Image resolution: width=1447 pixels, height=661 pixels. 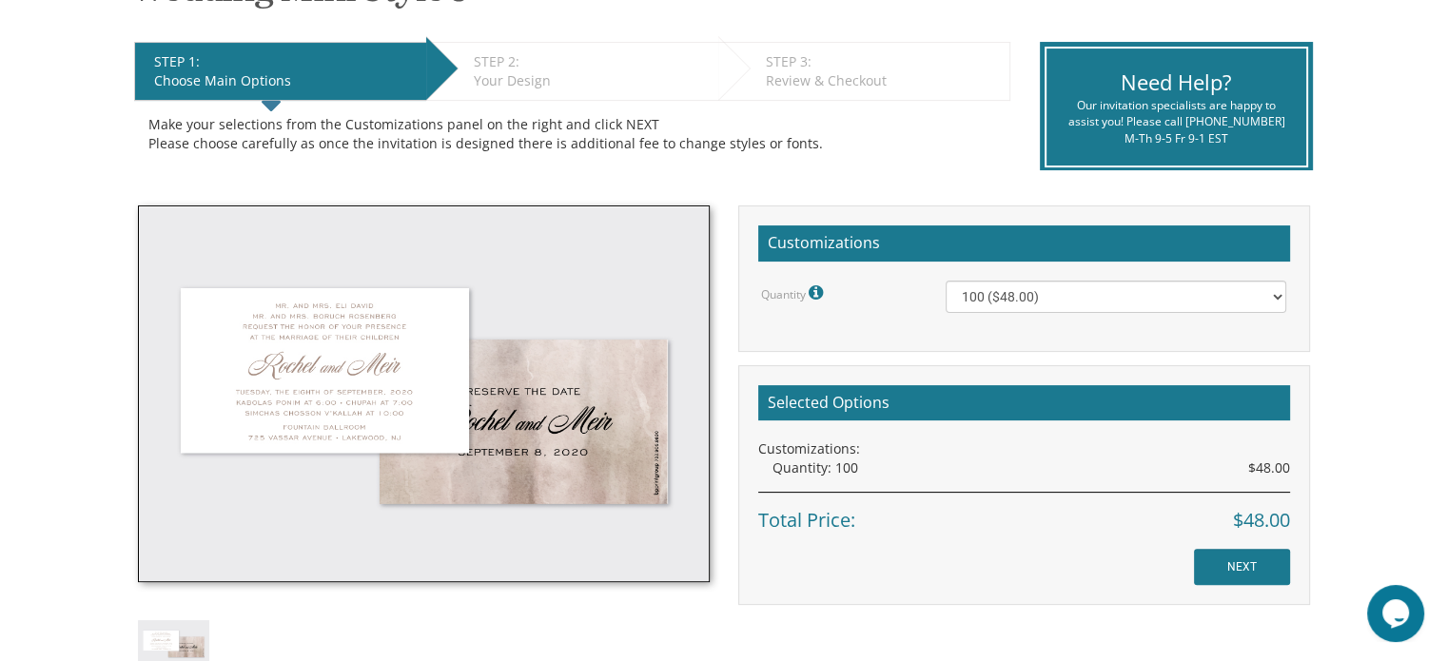 What do you see at coordinates (1176, 82) in the screenshot?
I see `div: Need Help?` at bounding box center [1176, 82].